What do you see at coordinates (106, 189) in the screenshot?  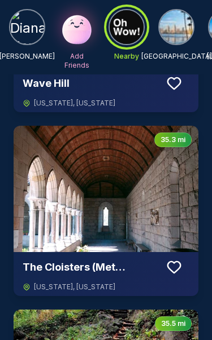 I see `img: The Cloisters (Met Cloisters)` at bounding box center [106, 189].